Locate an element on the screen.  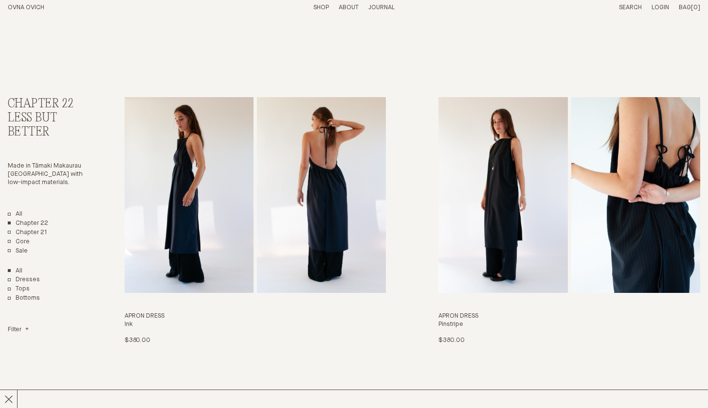
summary: Filter is located at coordinates (18, 330).